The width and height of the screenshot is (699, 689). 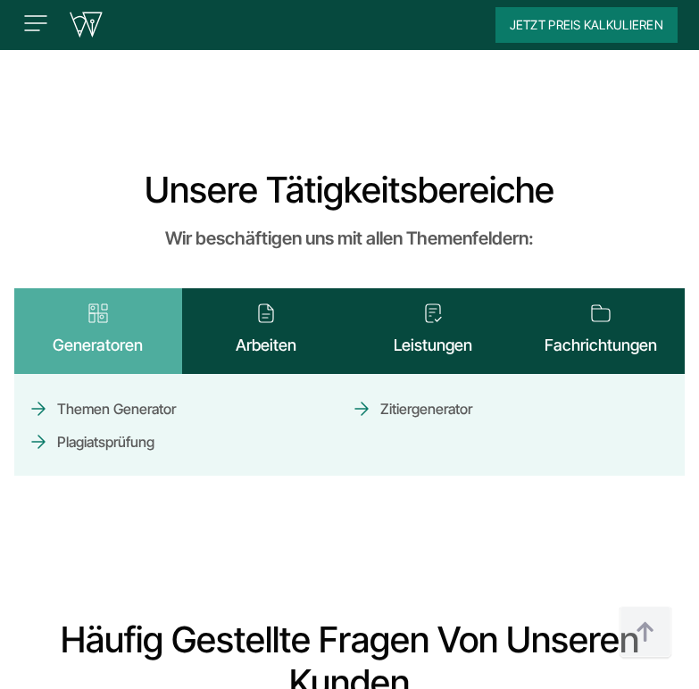 What do you see at coordinates (266, 331) in the screenshot?
I see `button: Arbeiten` at bounding box center [266, 331].